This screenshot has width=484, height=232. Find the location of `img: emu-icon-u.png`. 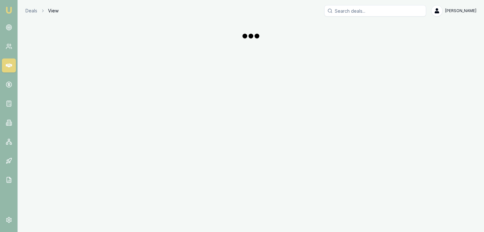

img: emu-icon-u.png is located at coordinates (9, 10).